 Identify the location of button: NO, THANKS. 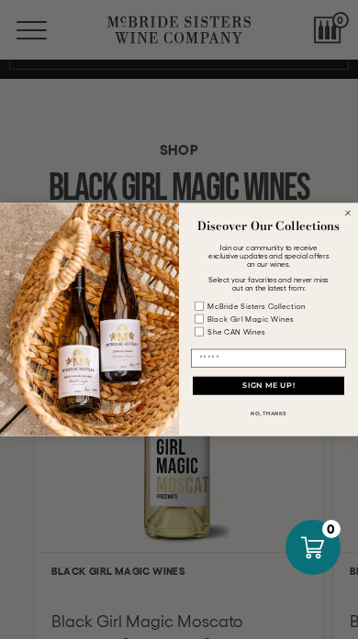
(268, 414).